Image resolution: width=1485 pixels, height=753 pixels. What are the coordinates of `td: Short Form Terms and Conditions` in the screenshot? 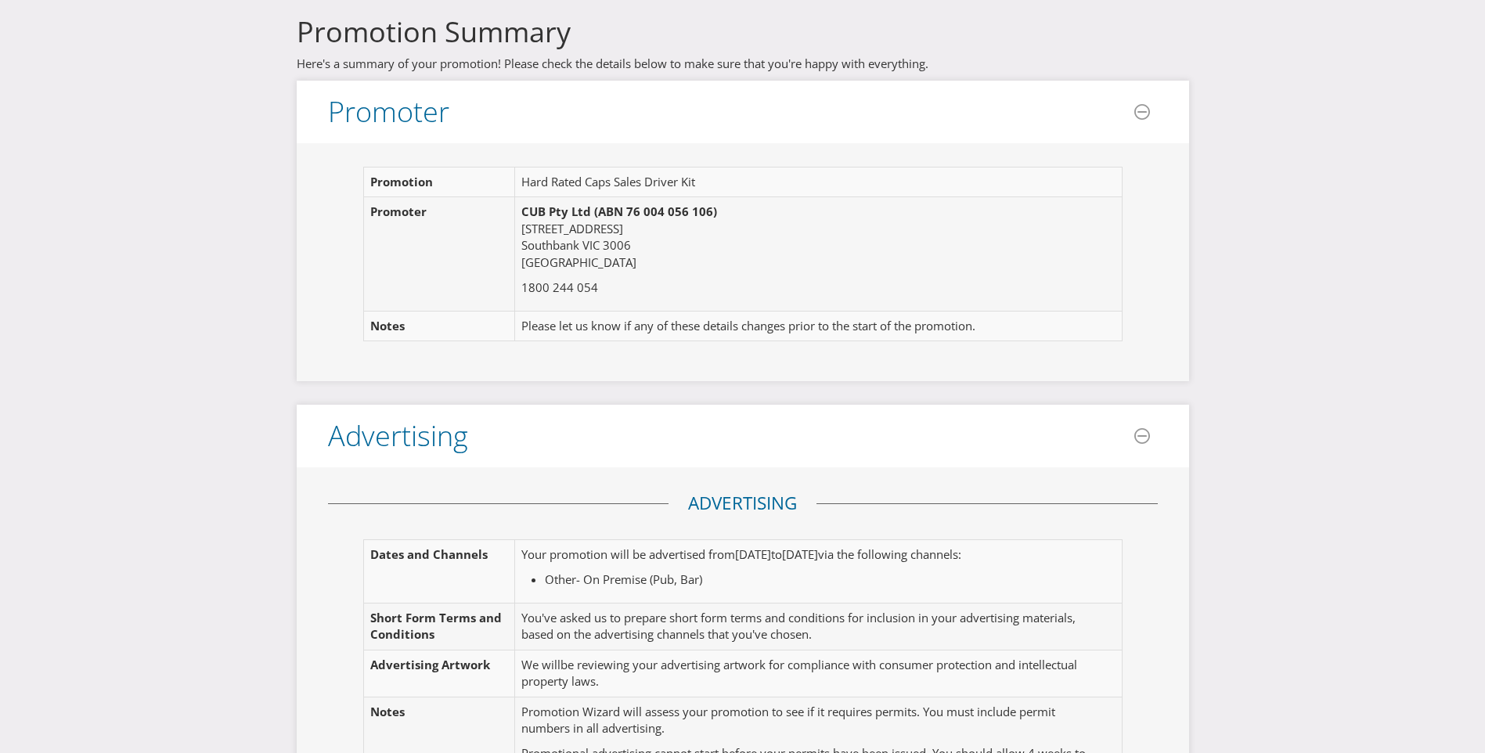 It's located at (439, 626).